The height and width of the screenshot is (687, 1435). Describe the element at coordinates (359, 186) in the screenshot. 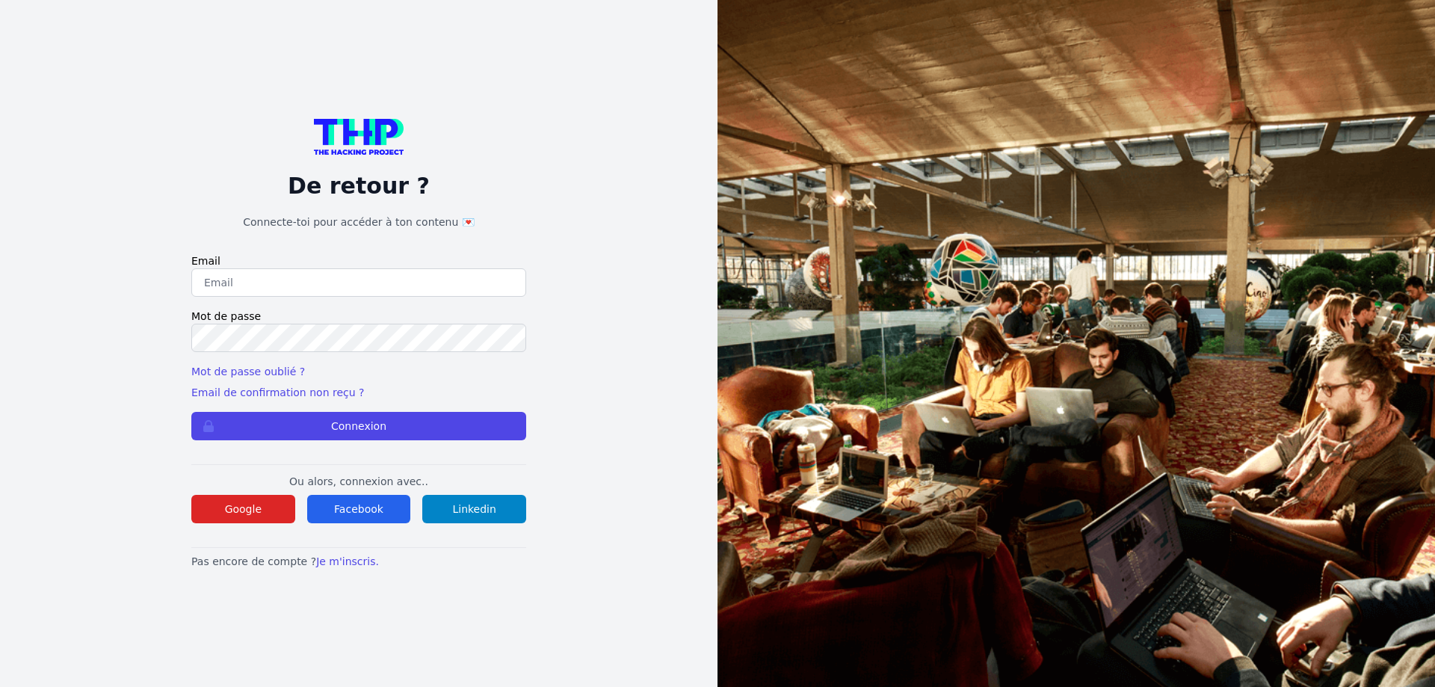

I see `p: De retour ?` at that location.